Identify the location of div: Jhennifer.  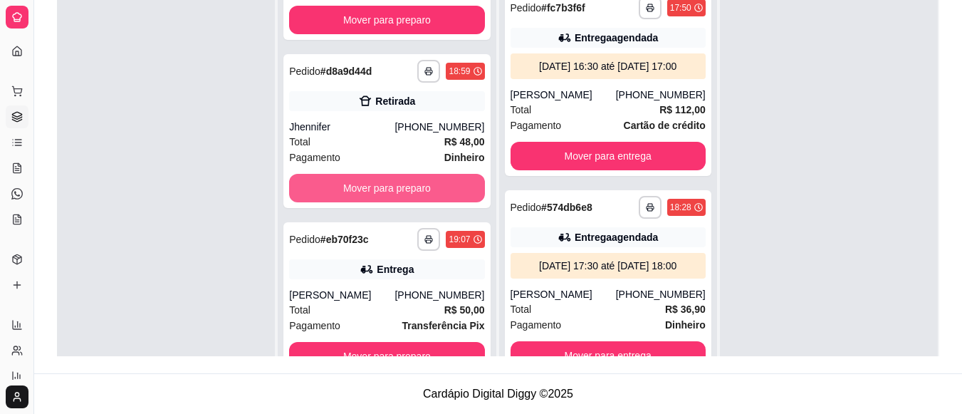
(342, 127).